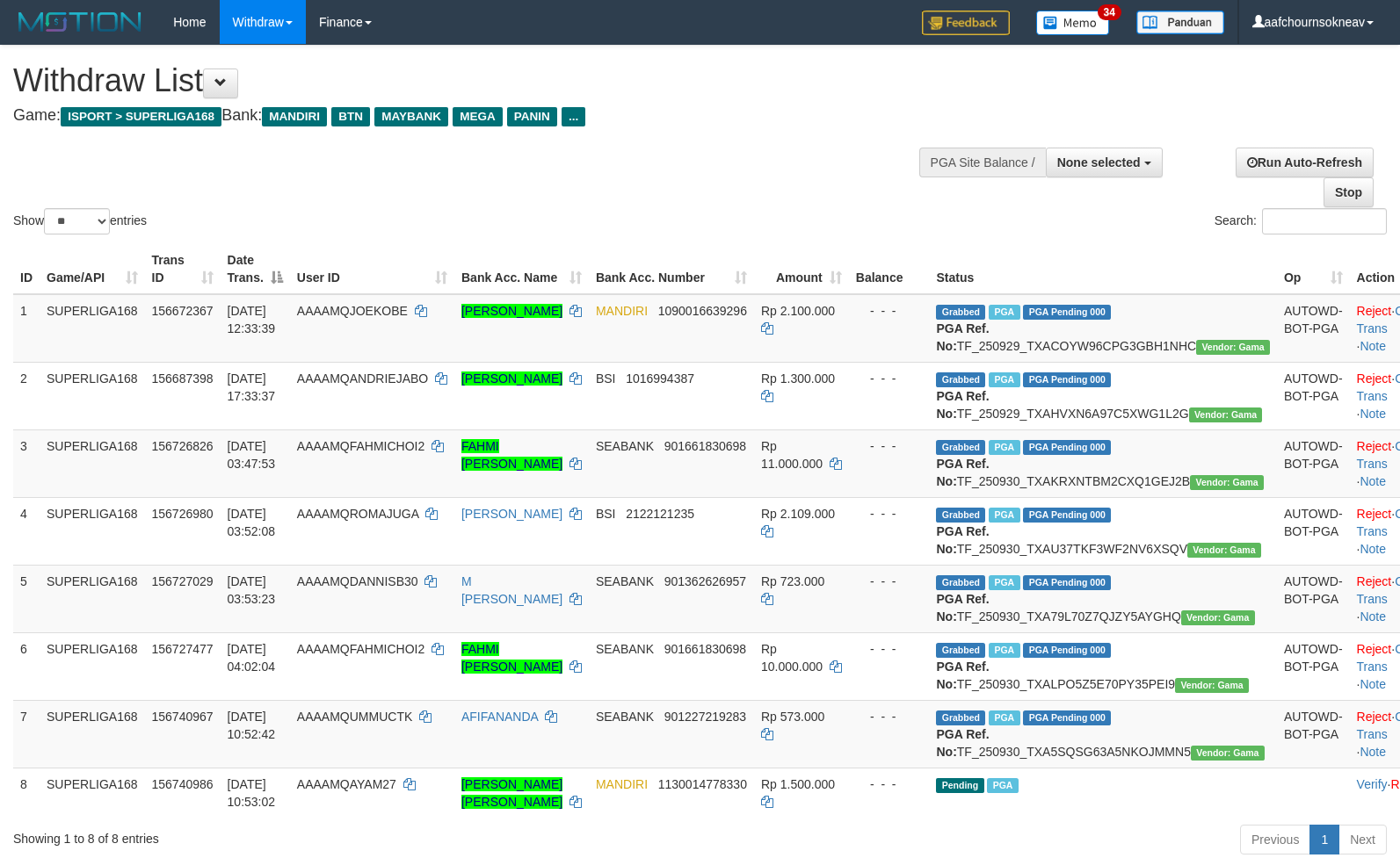 Image resolution: width=1400 pixels, height=858 pixels. I want to click on span: MANDIRI, so click(621, 311).